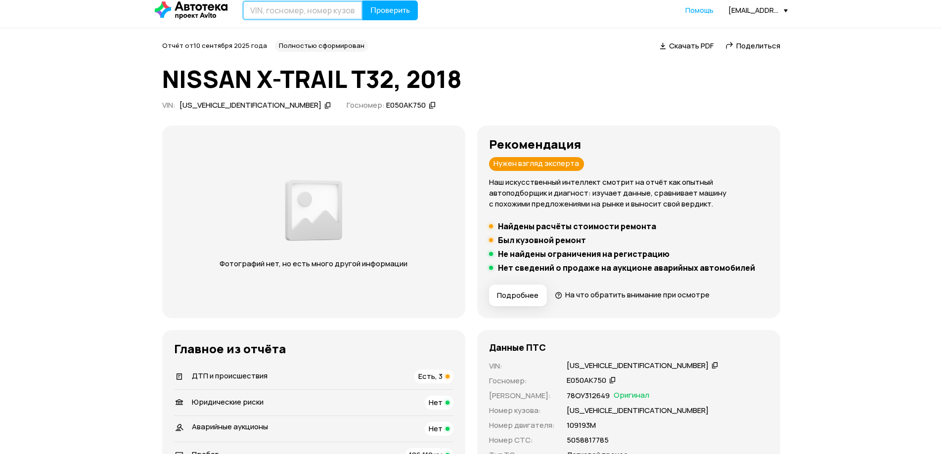 This screenshot has width=942, height=454. What do you see at coordinates (390, 10) in the screenshot?
I see `span: Проверить` at bounding box center [390, 10].